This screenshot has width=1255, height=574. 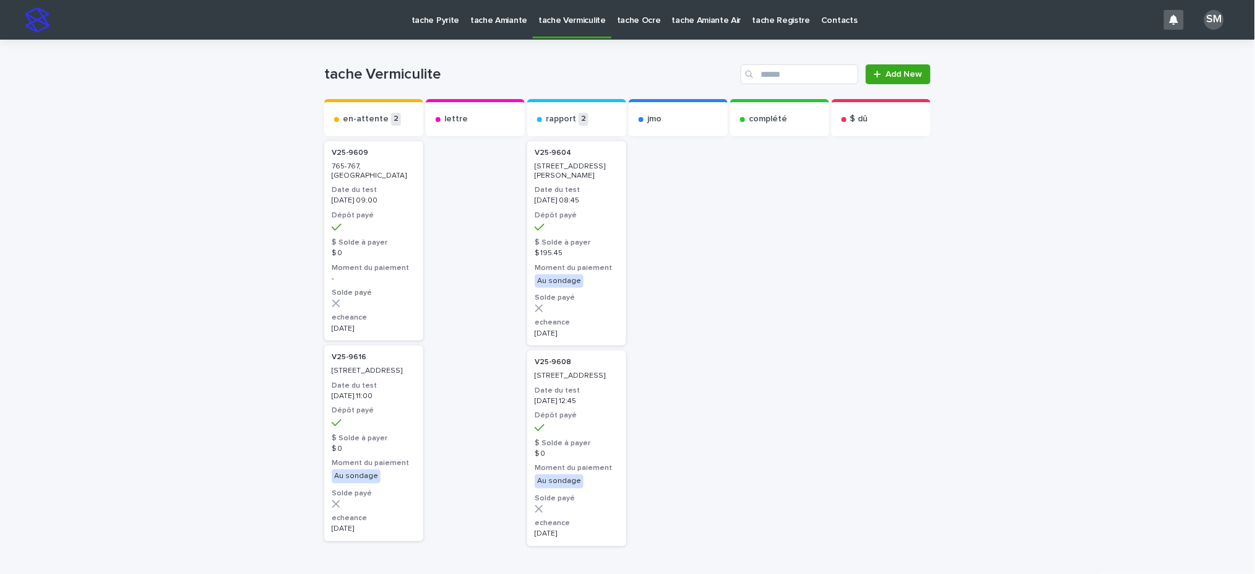 I want to click on p: V25-9608, so click(x=553, y=362).